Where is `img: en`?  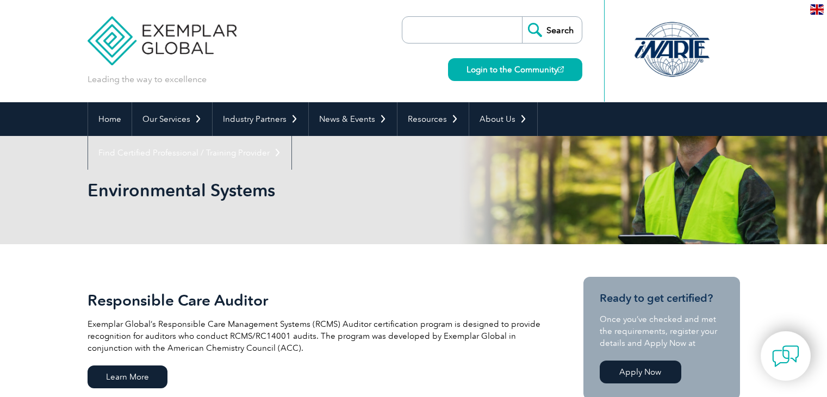 img: en is located at coordinates (817, 9).